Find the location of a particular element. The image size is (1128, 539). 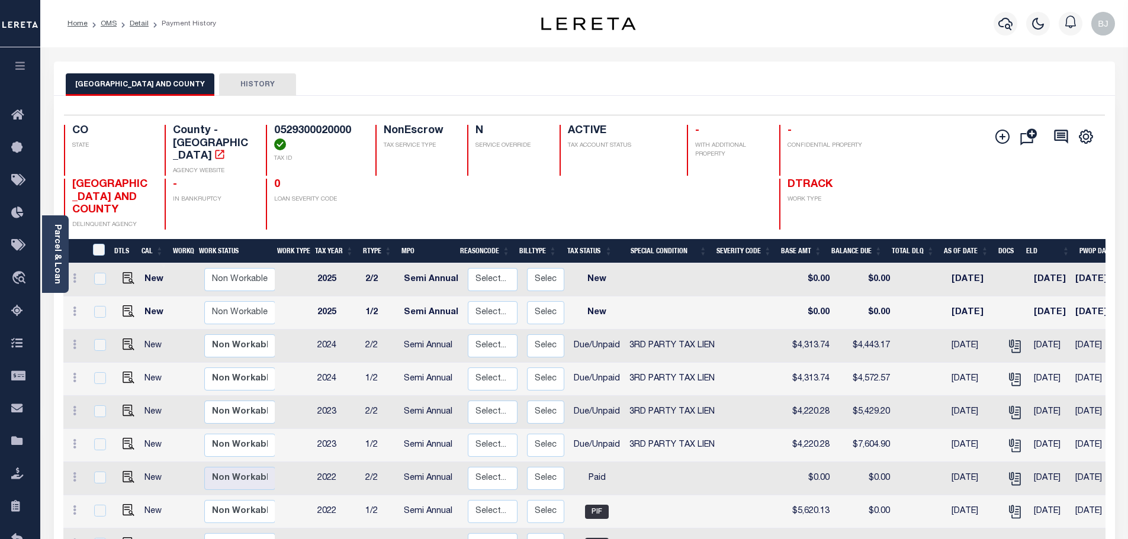

a: OMS is located at coordinates (108, 24).